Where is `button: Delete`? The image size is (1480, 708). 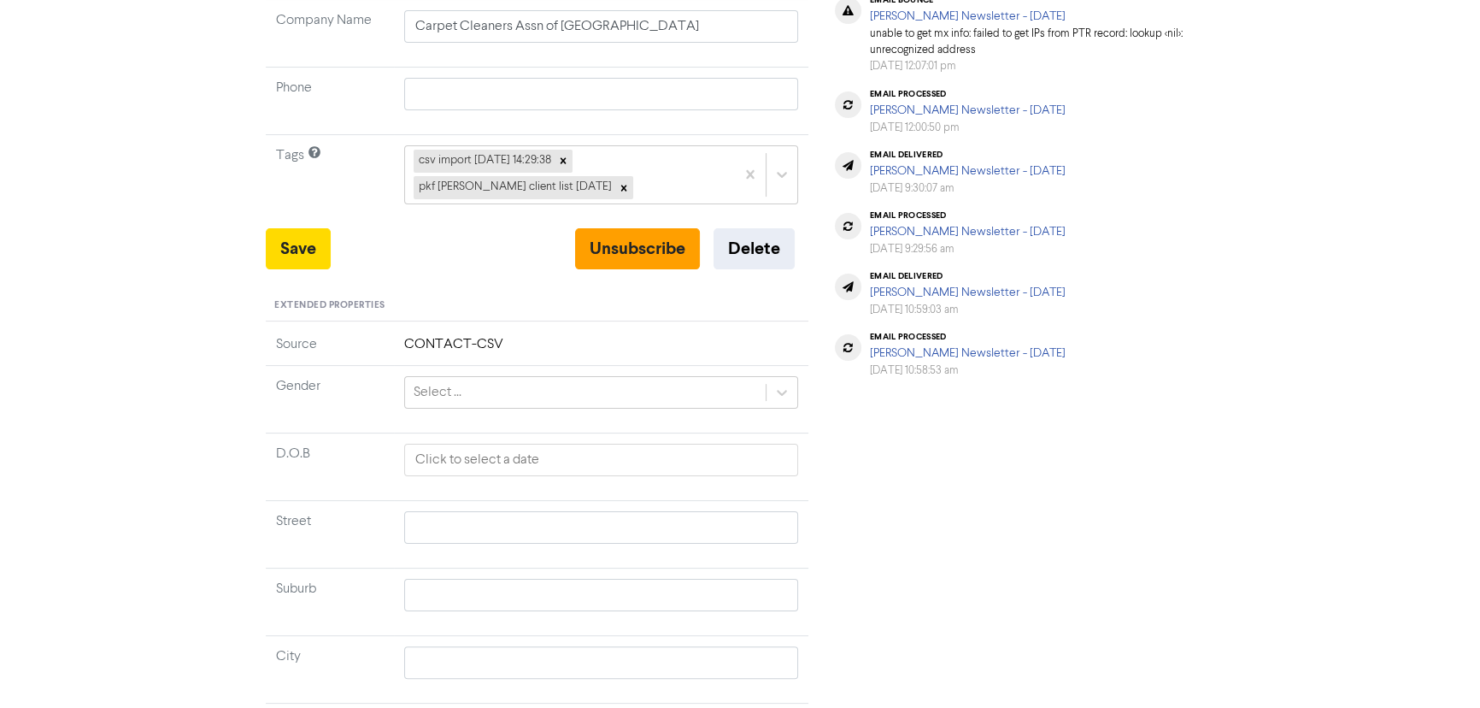
button: Delete is located at coordinates (754, 249).